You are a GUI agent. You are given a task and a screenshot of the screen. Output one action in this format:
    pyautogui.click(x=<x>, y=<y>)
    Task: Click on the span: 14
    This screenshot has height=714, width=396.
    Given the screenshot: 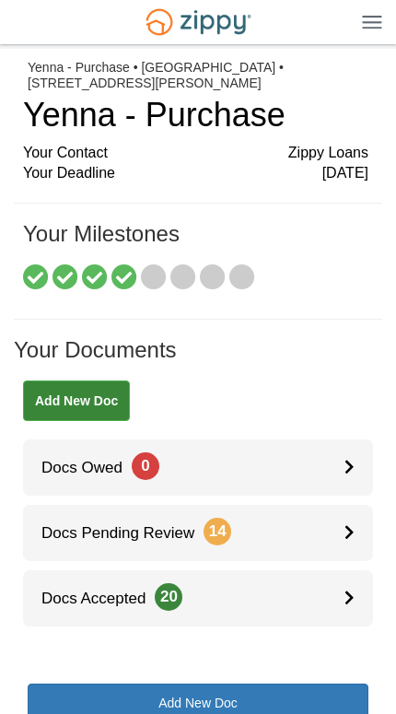 What is the action you would take?
    pyautogui.click(x=217, y=532)
    